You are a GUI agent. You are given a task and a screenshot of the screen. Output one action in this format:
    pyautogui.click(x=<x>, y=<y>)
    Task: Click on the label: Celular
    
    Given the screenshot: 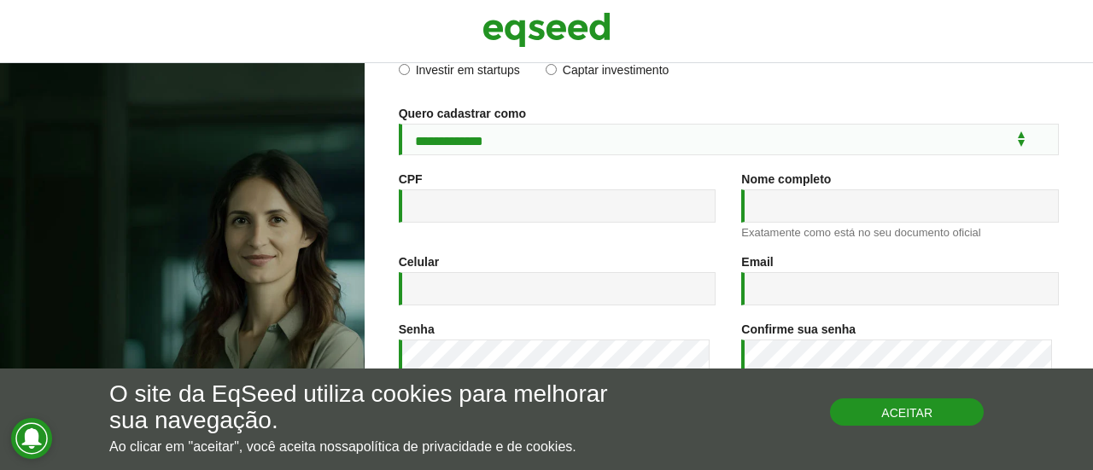 What is the action you would take?
    pyautogui.click(x=418, y=262)
    